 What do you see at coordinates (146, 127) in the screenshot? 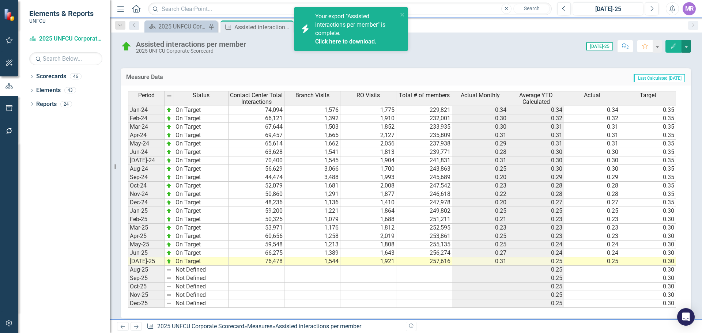
I see `td: Mar-24` at bounding box center [146, 127].